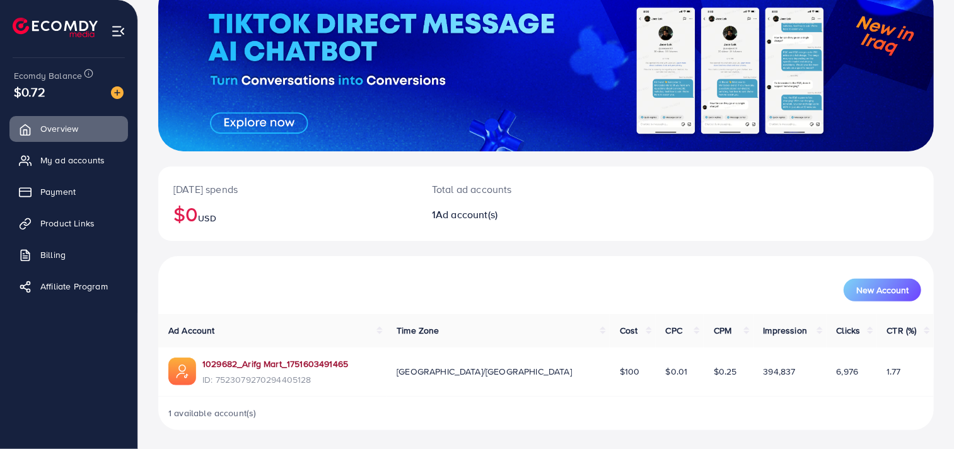  I want to click on span: CPC, so click(674, 330).